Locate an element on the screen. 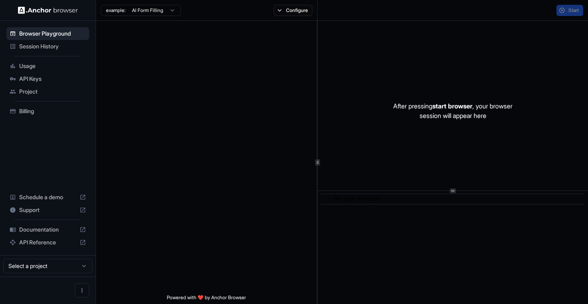 This screenshot has width=588, height=304. div: Usage is located at coordinates (48, 66).